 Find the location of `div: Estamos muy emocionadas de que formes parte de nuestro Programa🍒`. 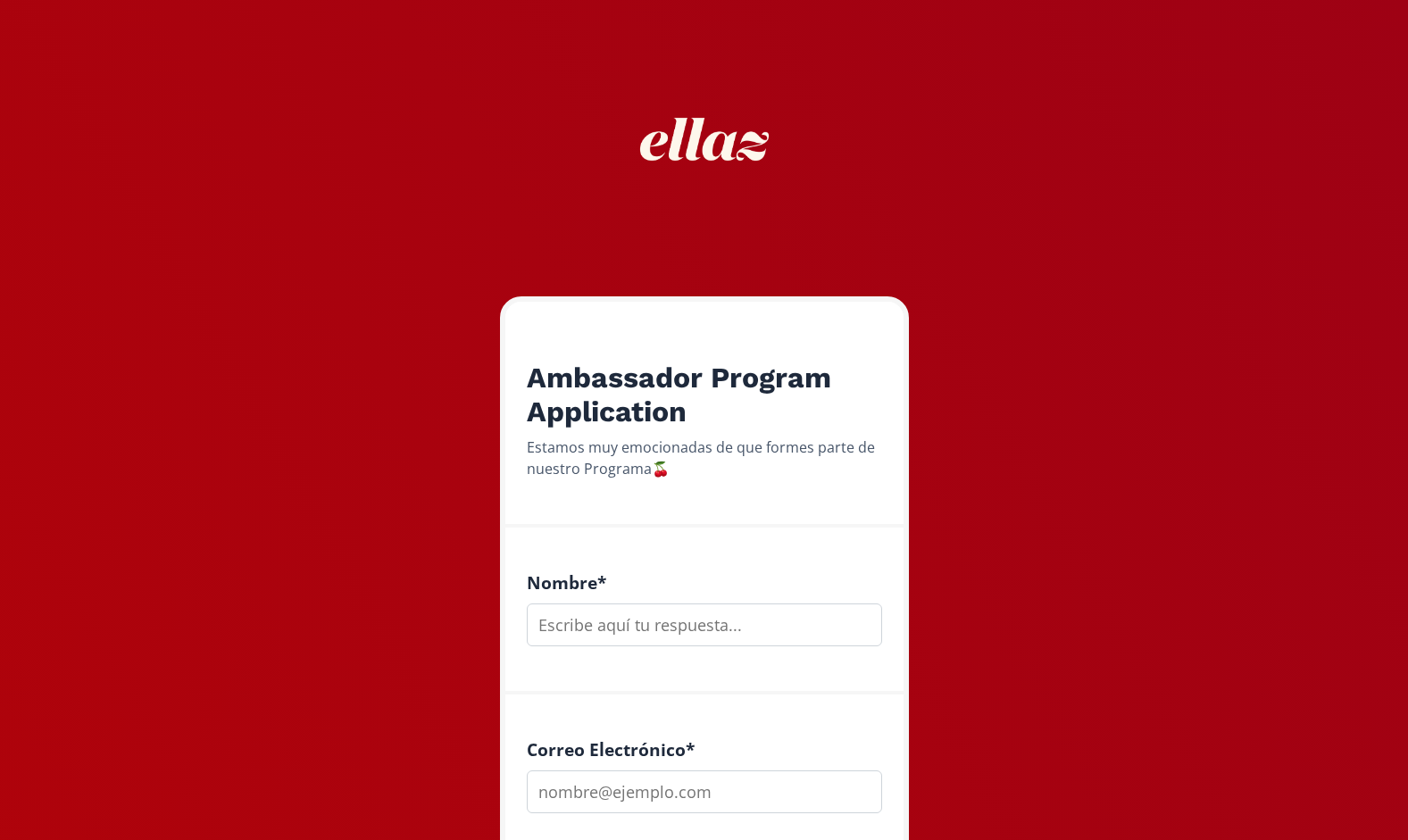

div: Estamos muy emocionadas de que formes parte de nuestro Programa🍒 is located at coordinates (704, 458).